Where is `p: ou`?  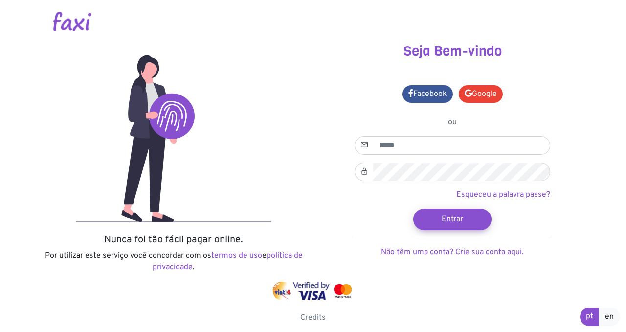 p: ou is located at coordinates (452, 122).